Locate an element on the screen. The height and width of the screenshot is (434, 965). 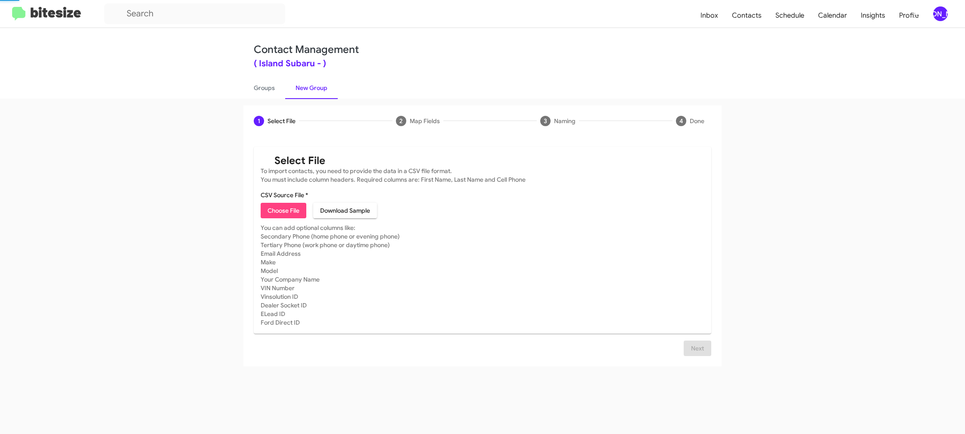
a: Insights is located at coordinates (873, 16).